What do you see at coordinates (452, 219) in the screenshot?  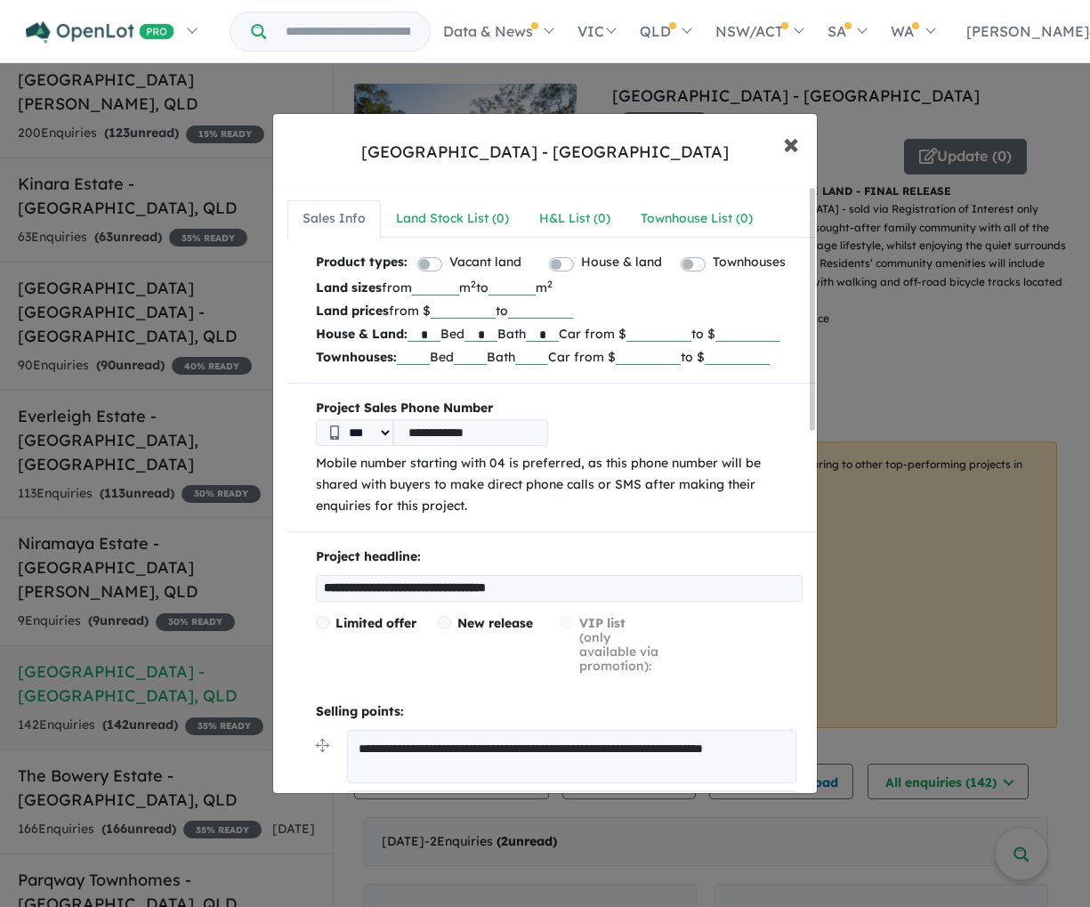 I see `div: Land Stock List ( 0 )` at bounding box center [452, 219].